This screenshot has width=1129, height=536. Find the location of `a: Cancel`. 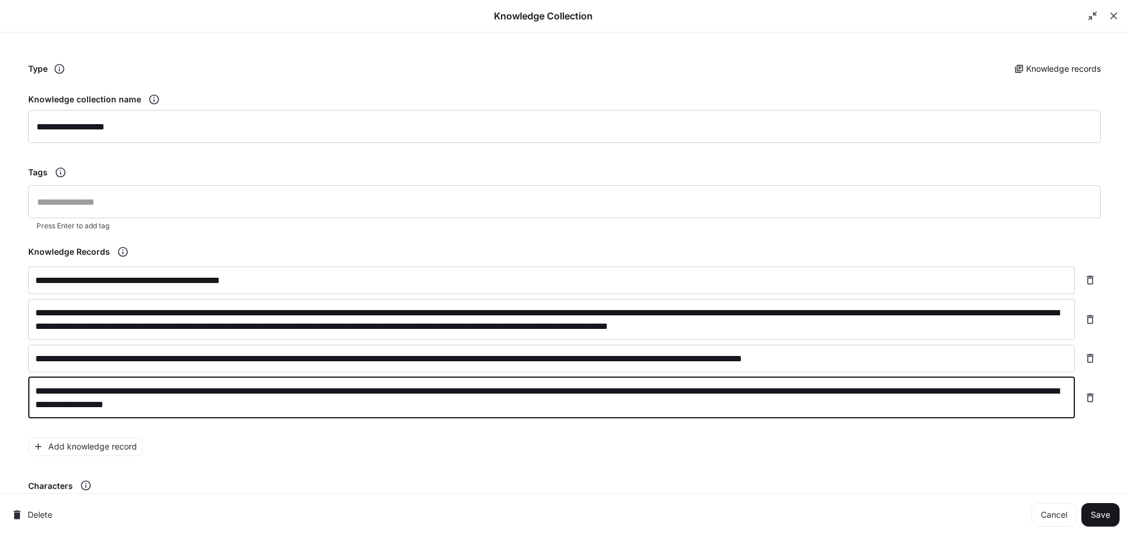

a: Cancel is located at coordinates (1054, 515).